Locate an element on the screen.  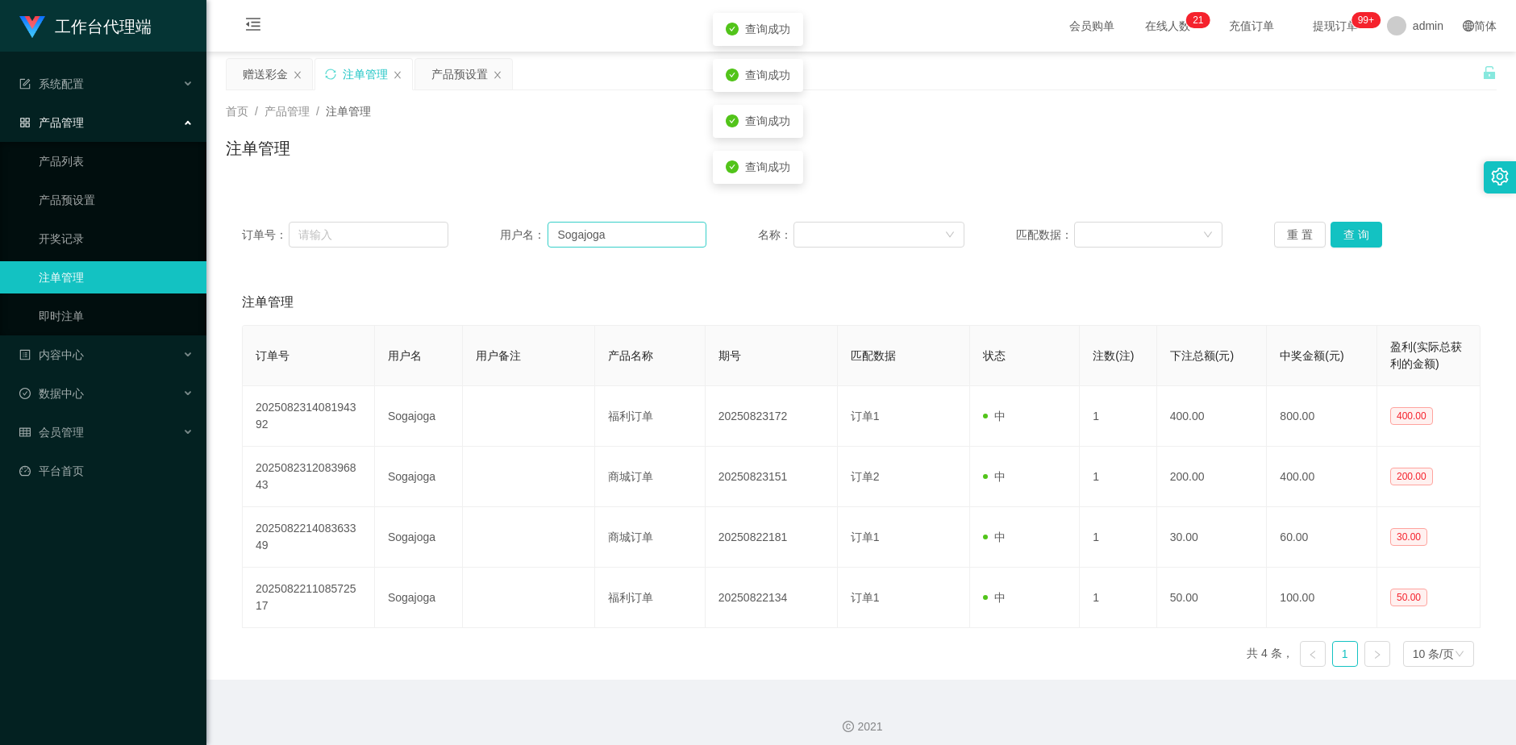
td: 20250823151 is located at coordinates (772, 477).